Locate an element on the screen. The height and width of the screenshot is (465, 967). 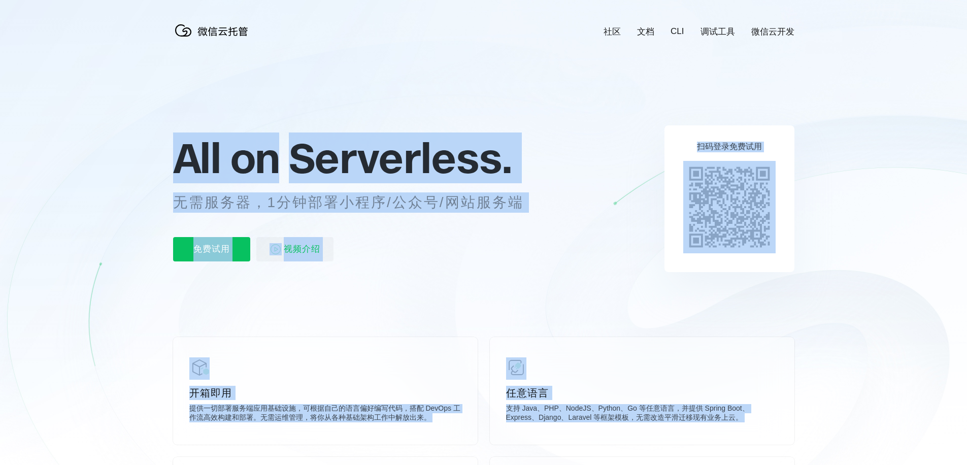
p: 无需服务器，1分钟部署小程序/公众号/网站服务端 is located at coordinates (358, 203).